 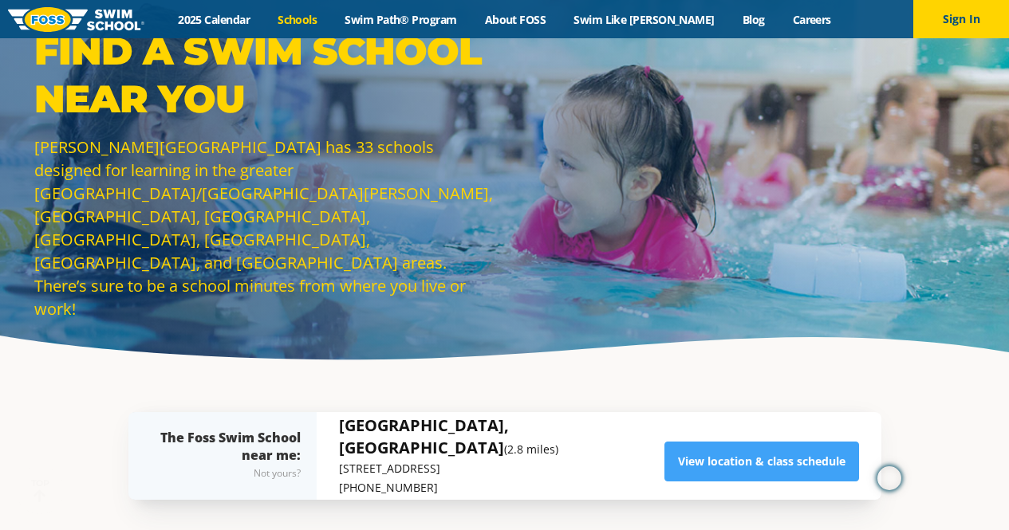 What do you see at coordinates (811, 19) in the screenshot?
I see `a: Careers` at bounding box center [811, 19].